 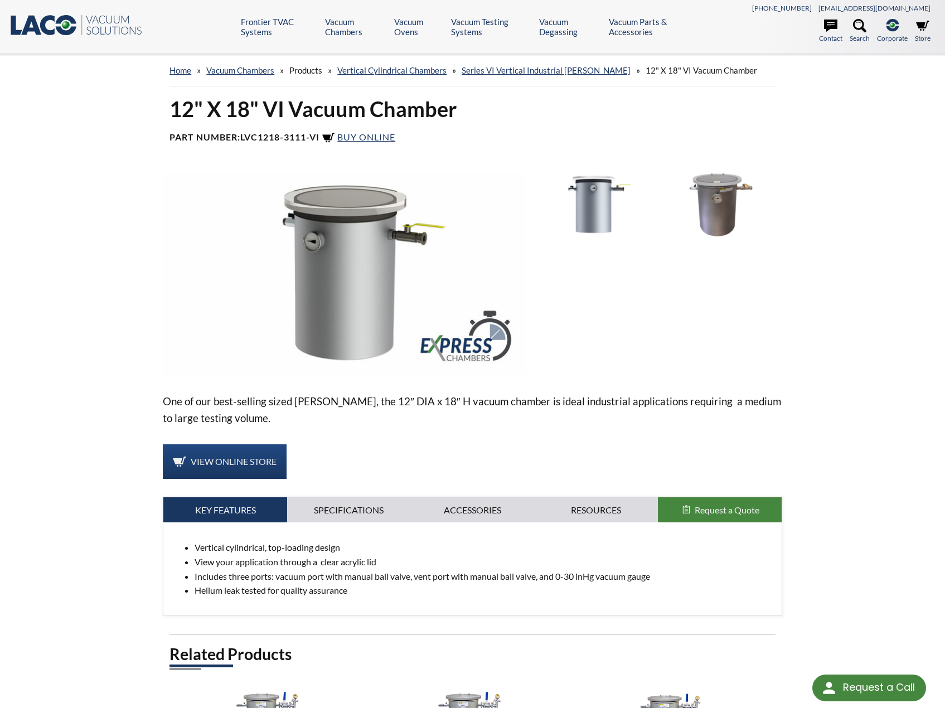 I want to click on a: Store, so click(x=922, y=31).